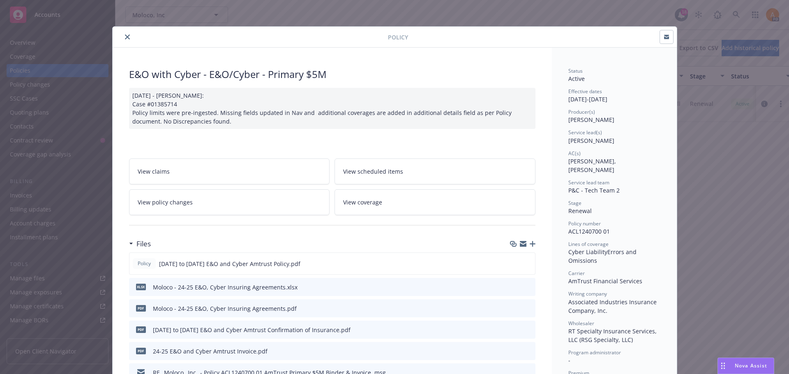 The width and height of the screenshot is (789, 374). What do you see at coordinates (605, 281) in the screenshot?
I see `span: AmTrust Financial Services` at bounding box center [605, 281].